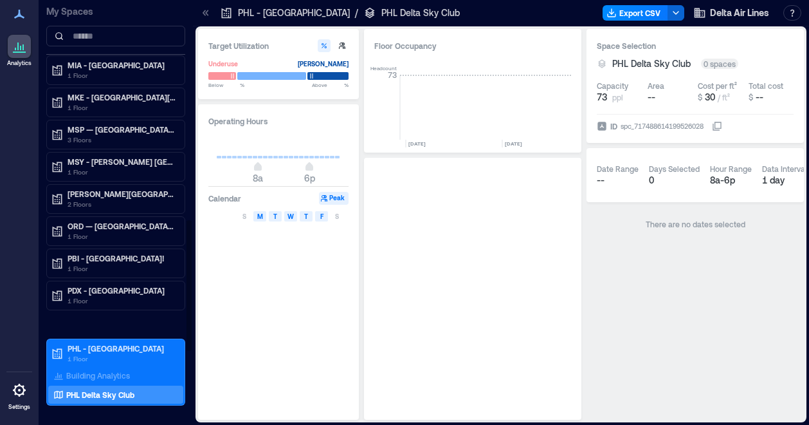  What do you see at coordinates (618, 97) in the screenshot?
I see `span: ppl` at bounding box center [618, 97].